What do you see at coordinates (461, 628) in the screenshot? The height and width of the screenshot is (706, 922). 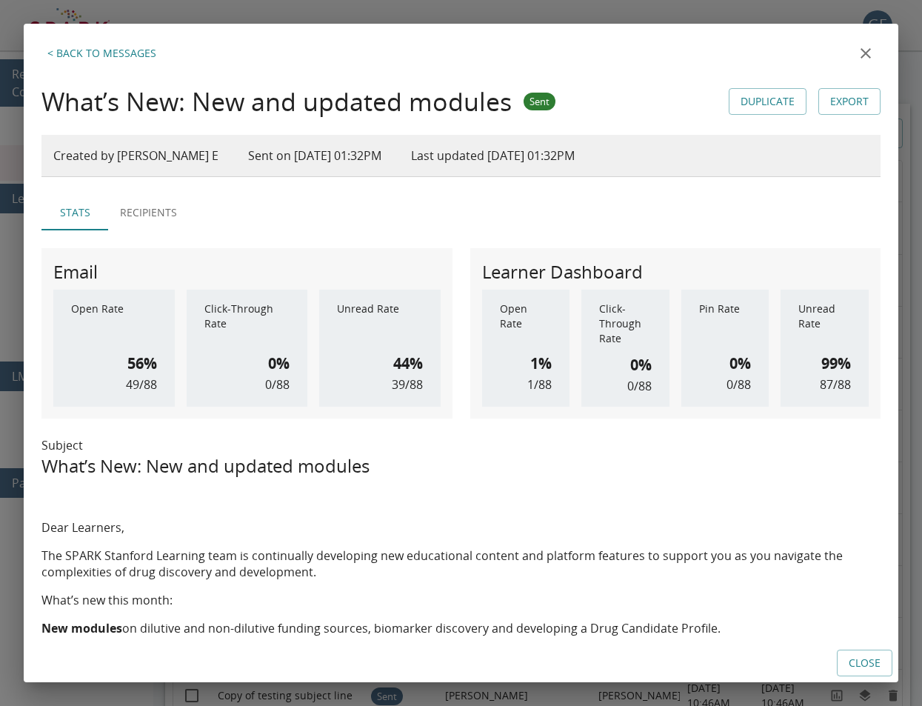 I see `p: on dilutive and non-dilutive funding sources, biomarker discovery and developing a Drug Candidate...` at bounding box center [461, 628].